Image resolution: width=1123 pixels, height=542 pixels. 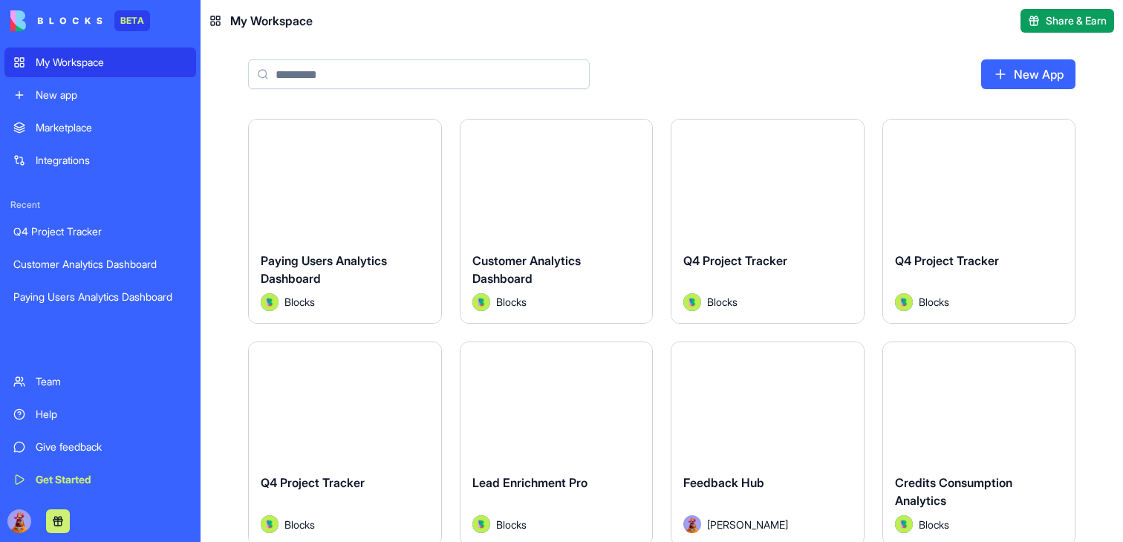 What do you see at coordinates (111, 447) in the screenshot?
I see `div: Give feedback` at bounding box center [111, 447].